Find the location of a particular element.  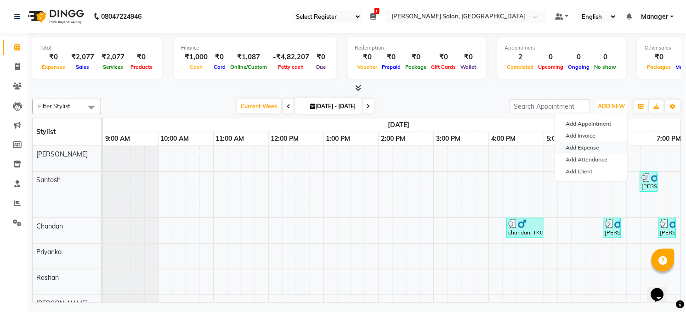

a: 11:00 AM is located at coordinates (230, 139).